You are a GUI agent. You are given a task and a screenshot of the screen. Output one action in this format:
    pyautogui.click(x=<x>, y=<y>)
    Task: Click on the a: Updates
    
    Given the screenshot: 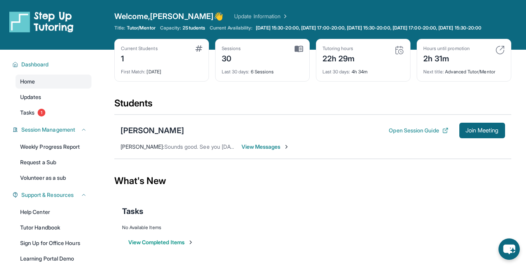 What is the action you would take?
    pyautogui.click(x=54, y=97)
    